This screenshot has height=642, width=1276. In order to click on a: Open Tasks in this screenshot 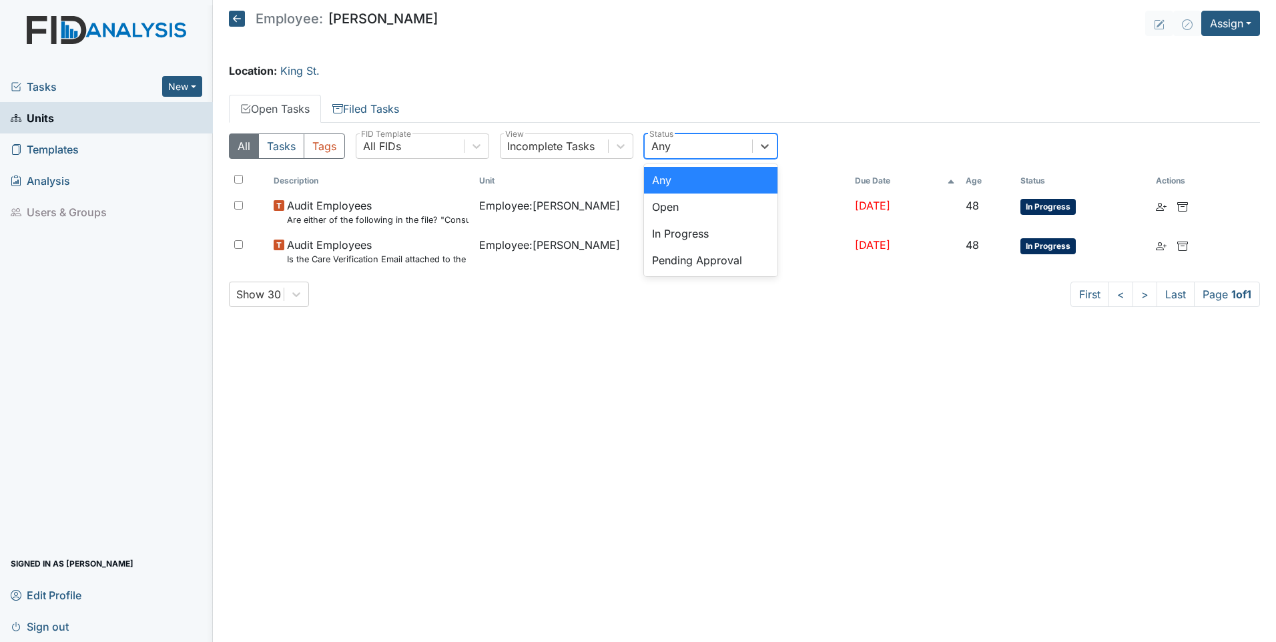, I will do `click(275, 109)`.